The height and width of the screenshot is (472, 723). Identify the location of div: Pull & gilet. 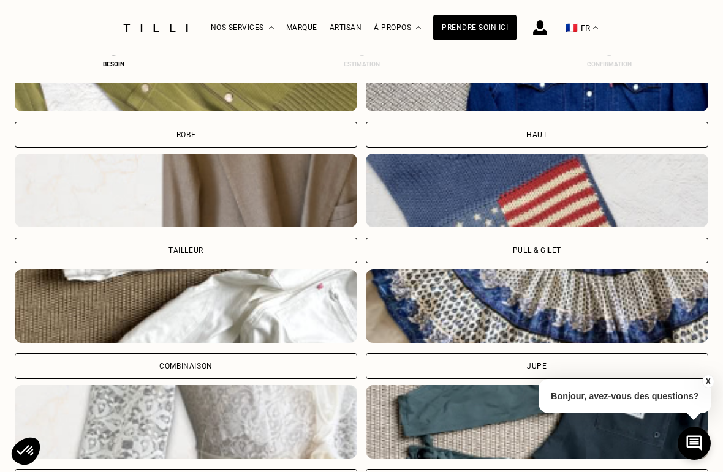
(537, 251).